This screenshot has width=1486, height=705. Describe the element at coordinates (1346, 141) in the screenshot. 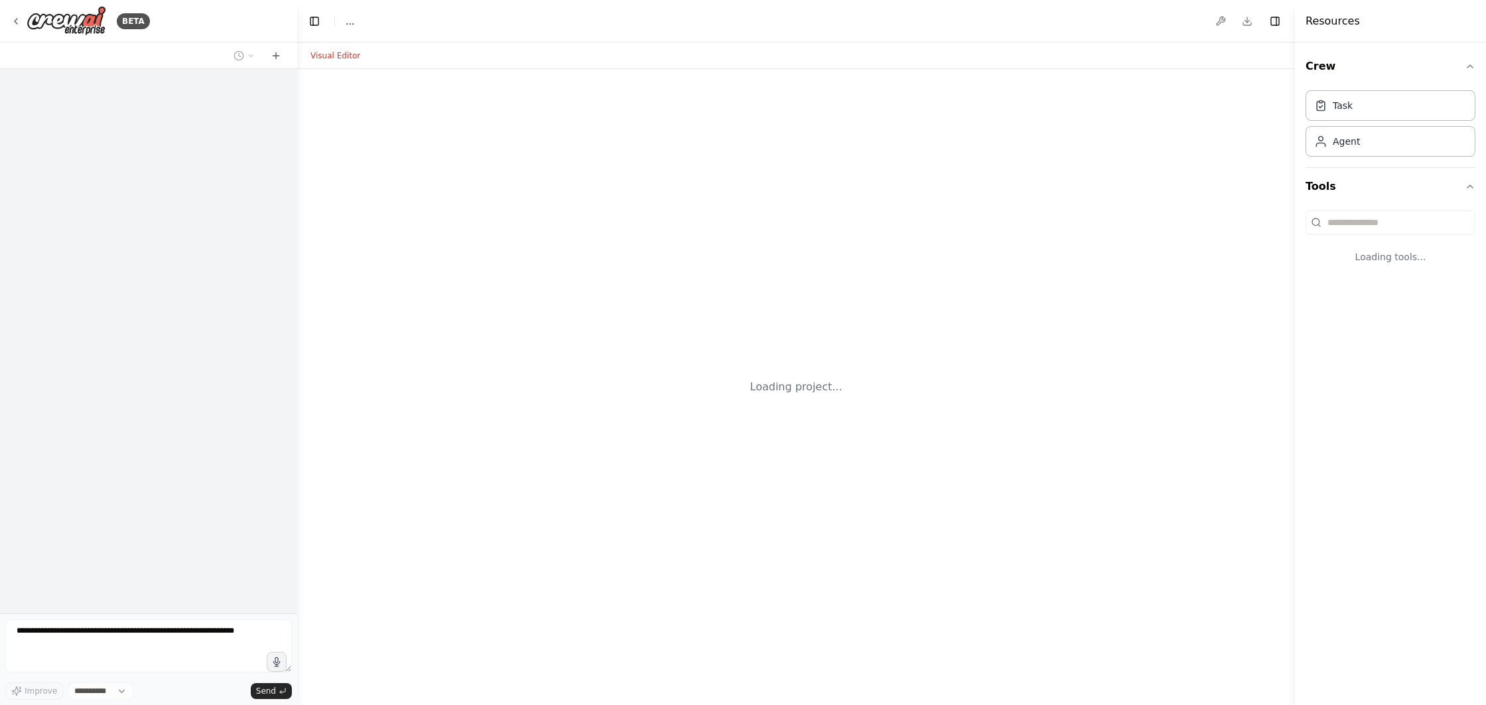

I see `div: Agent` at that location.